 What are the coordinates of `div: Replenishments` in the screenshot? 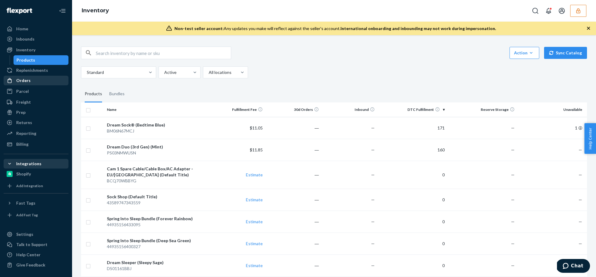 It's located at (32, 70).